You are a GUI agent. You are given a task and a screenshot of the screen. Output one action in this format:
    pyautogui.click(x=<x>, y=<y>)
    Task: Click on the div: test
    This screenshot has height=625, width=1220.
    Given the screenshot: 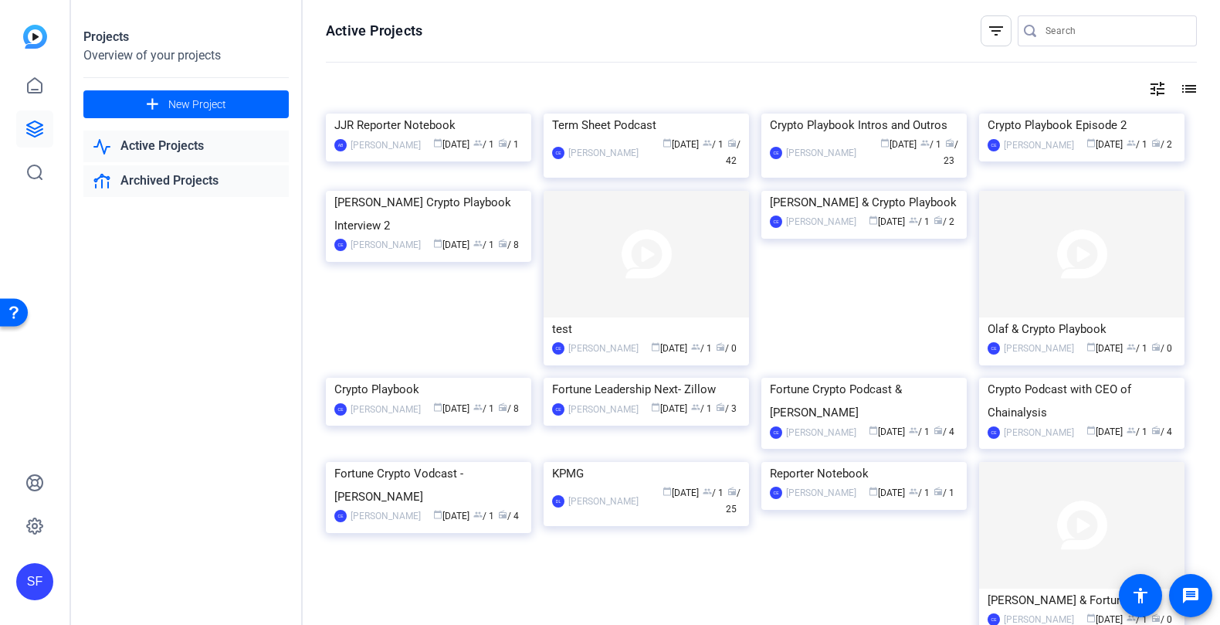 What is the action you would take?
    pyautogui.click(x=646, y=329)
    